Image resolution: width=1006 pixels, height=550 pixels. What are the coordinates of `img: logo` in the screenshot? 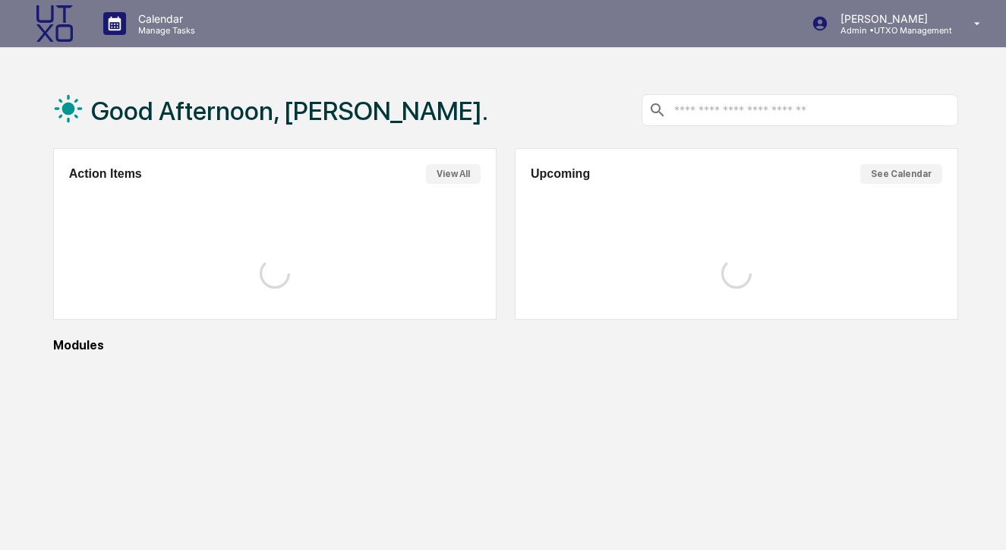 It's located at (55, 24).